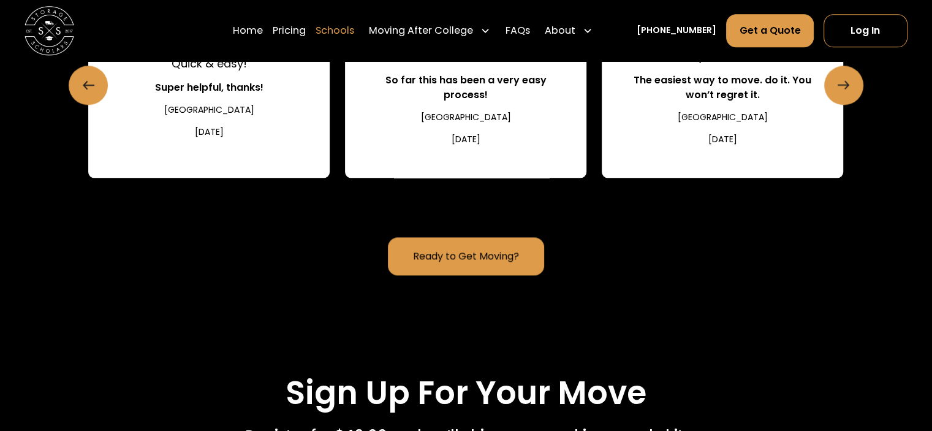  I want to click on div: Super helpful, thanks!, so click(209, 88).